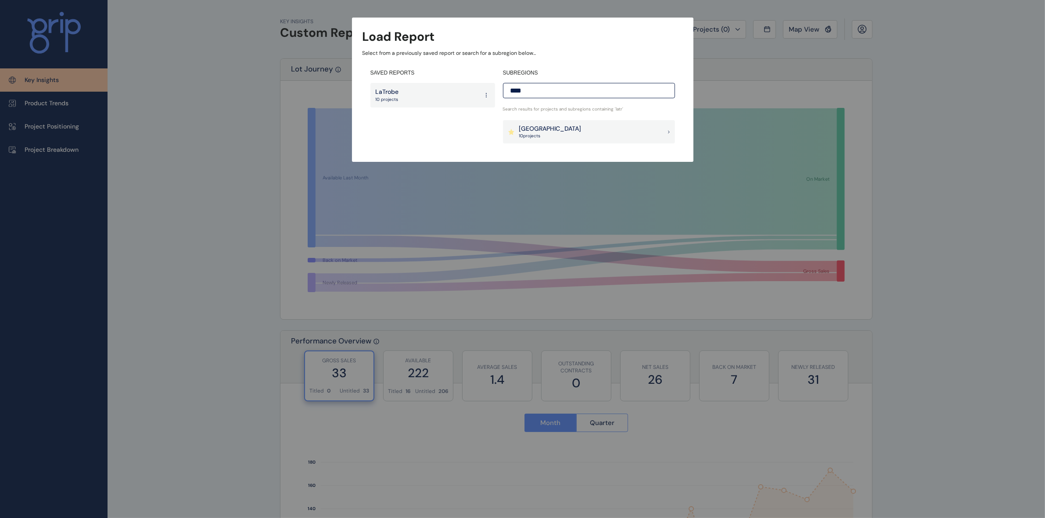 This screenshot has width=1045, height=518. Describe the element at coordinates (589, 109) in the screenshot. I see `p: Search results for projects and subregions containing ' latr '` at that location.